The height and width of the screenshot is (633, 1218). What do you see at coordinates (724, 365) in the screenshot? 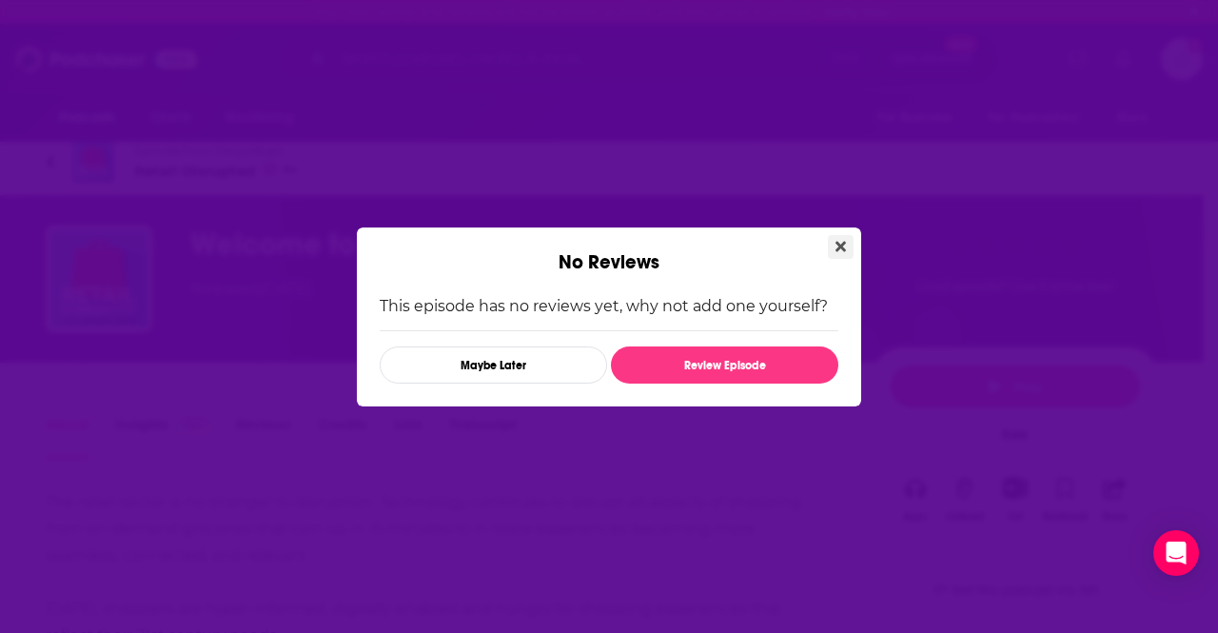
I see `button: Review Episode` at bounding box center [724, 365].